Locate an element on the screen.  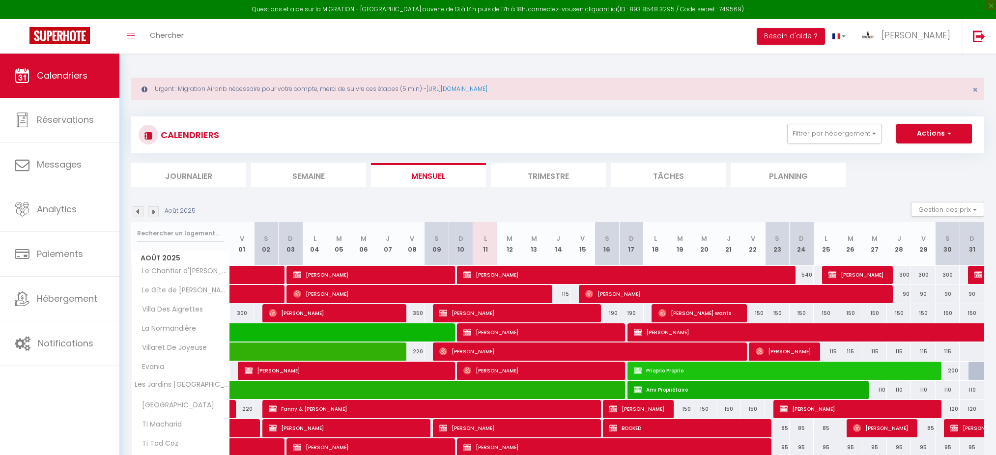
th: 16 is located at coordinates (607, 244).